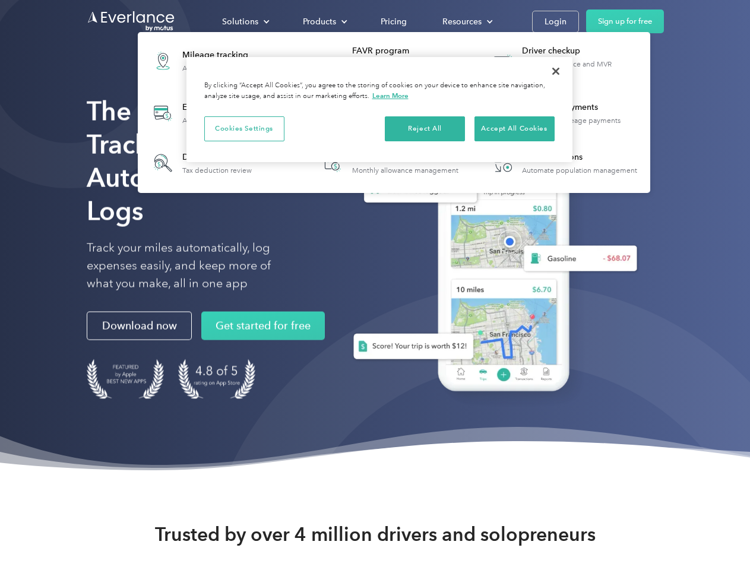  What do you see at coordinates (413, 51) in the screenshot?
I see `div: FAVR program` at bounding box center [413, 51].